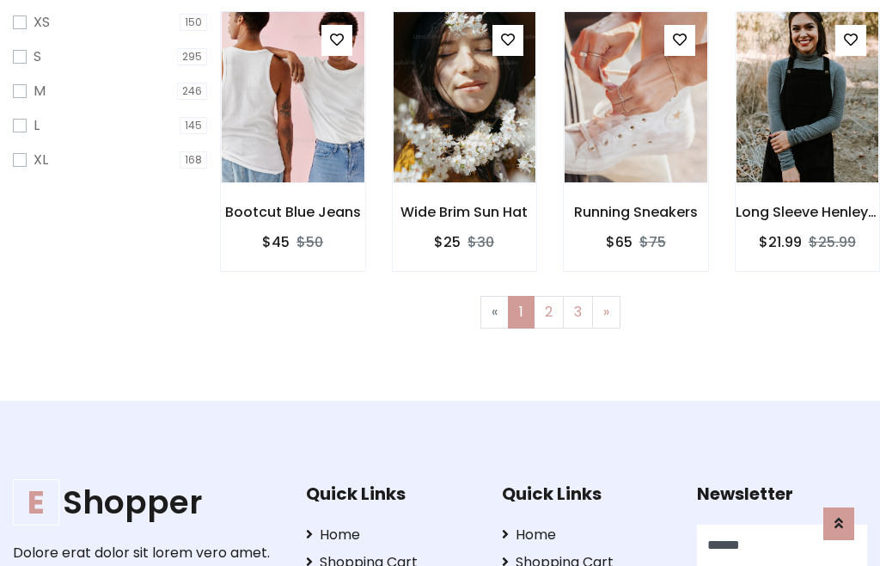 The image size is (880, 566). Describe the element at coordinates (36, 502) in the screenshot. I see `span: E` at that location.